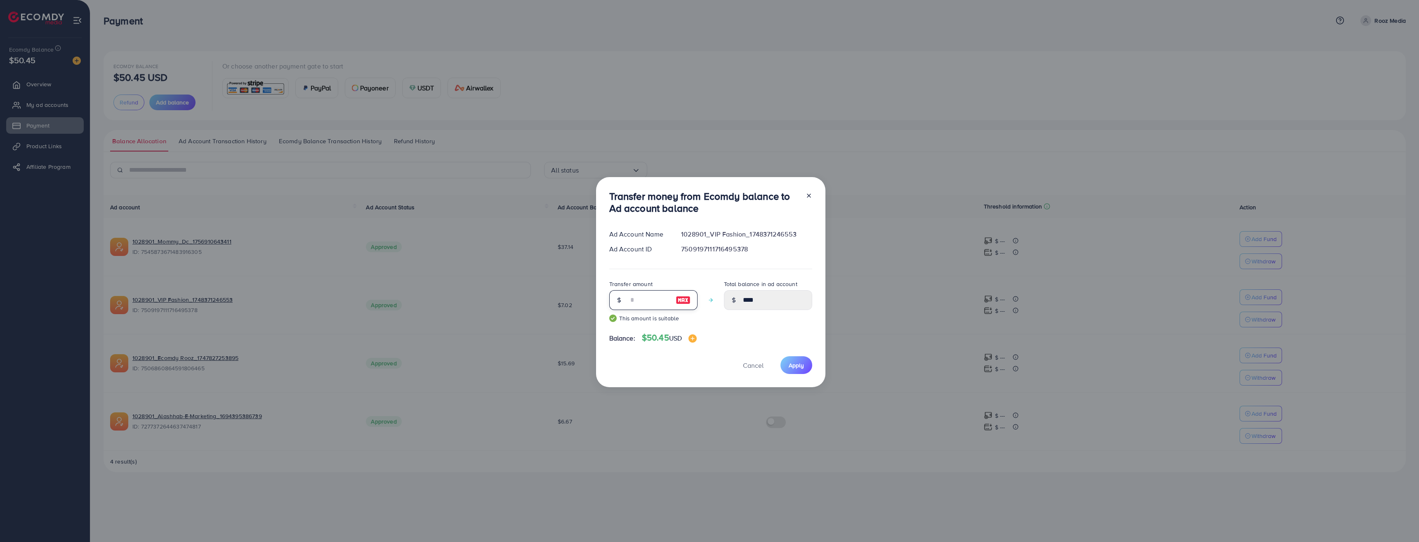  I want to click on div: 7509197111716495378, so click(746, 249).